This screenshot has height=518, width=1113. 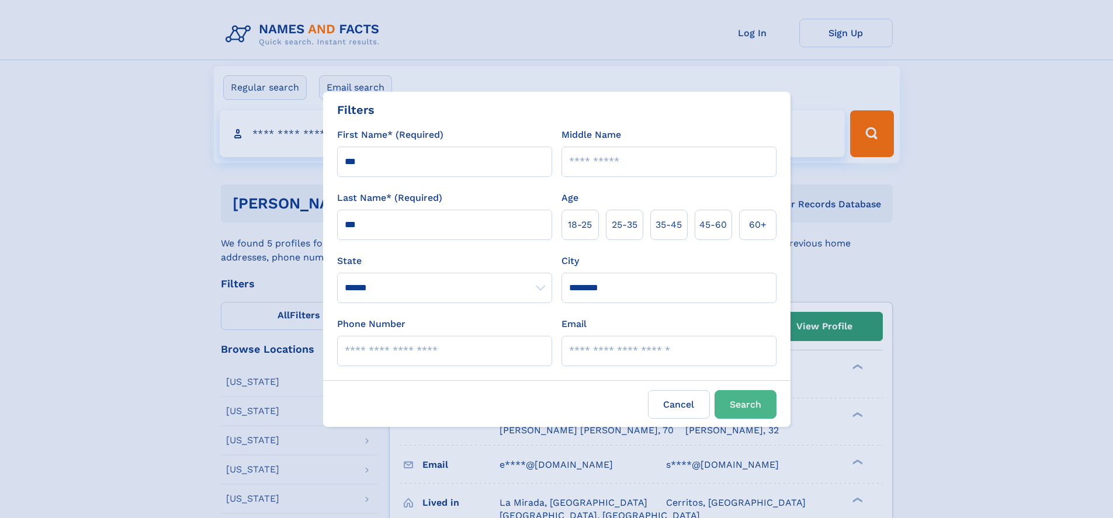 What do you see at coordinates (371, 324) in the screenshot?
I see `label: Phone Number` at bounding box center [371, 324].